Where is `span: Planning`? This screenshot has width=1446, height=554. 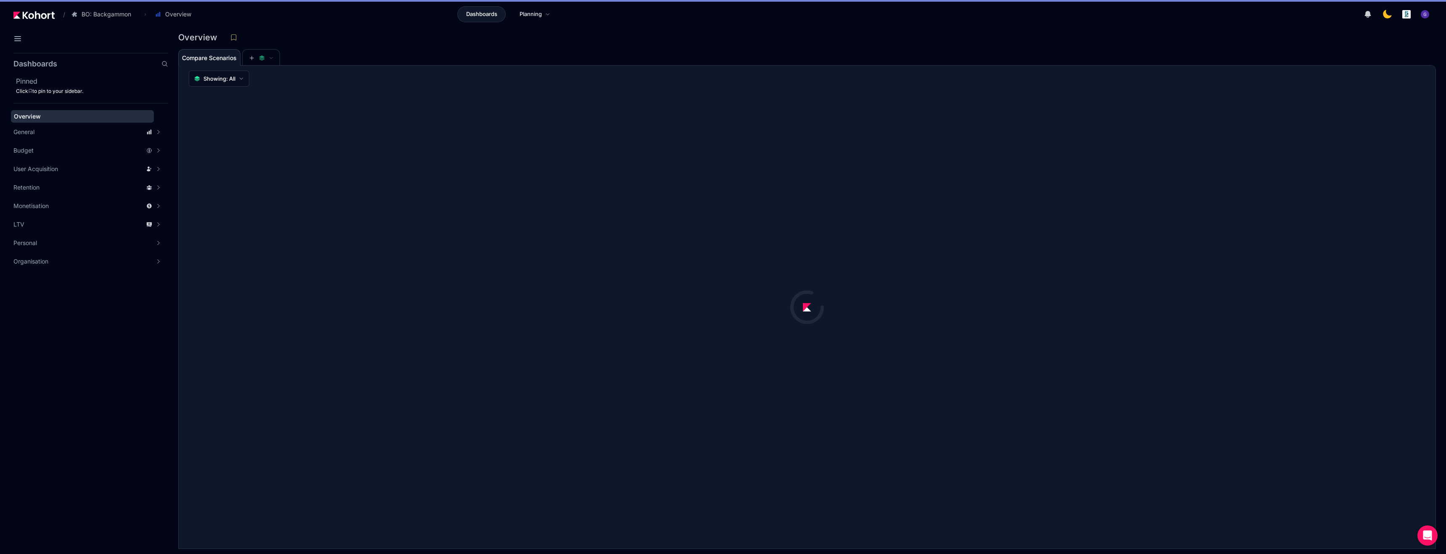
span: Planning is located at coordinates (531, 14).